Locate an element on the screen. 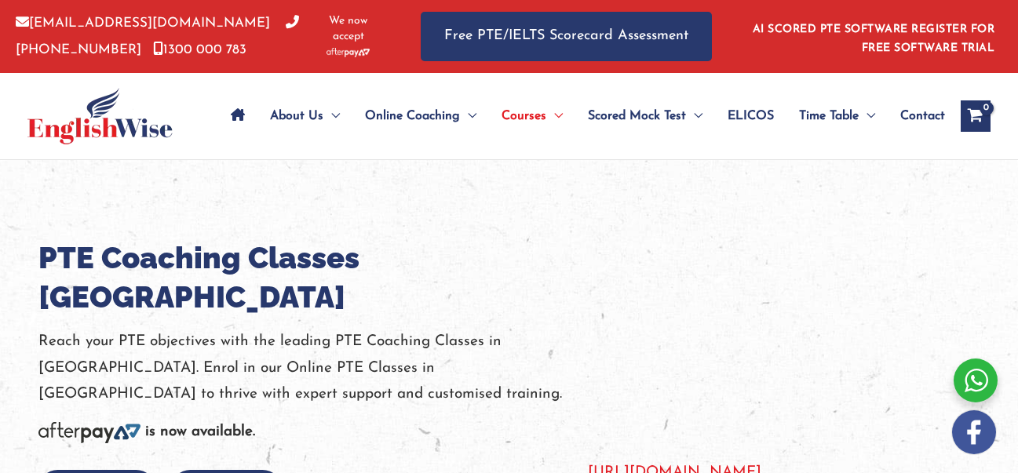 The height and width of the screenshot is (473, 1018). a: Time TableMenu Toggle is located at coordinates (836, 116).